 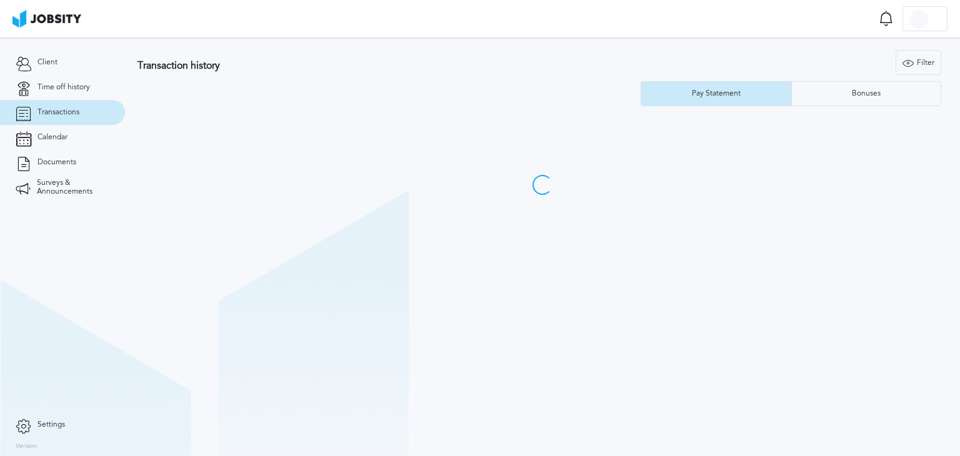 I want to click on img: ab4bad089aa723f57921c736e9817d99.png, so click(x=47, y=19).